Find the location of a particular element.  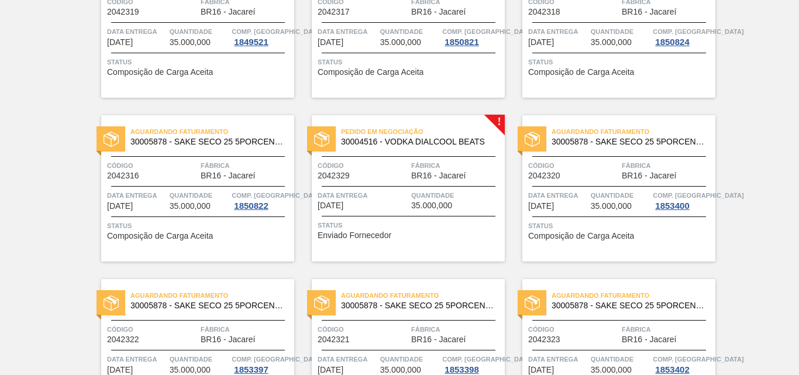

span: 2042321 is located at coordinates (333, 339).